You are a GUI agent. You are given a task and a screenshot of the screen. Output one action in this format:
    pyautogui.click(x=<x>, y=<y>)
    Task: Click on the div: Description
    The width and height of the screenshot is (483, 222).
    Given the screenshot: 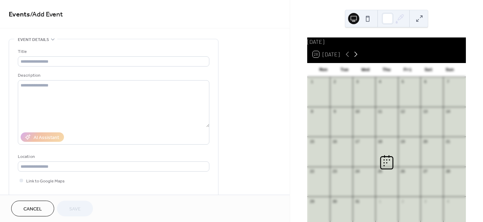 What is the action you would take?
    pyautogui.click(x=113, y=75)
    